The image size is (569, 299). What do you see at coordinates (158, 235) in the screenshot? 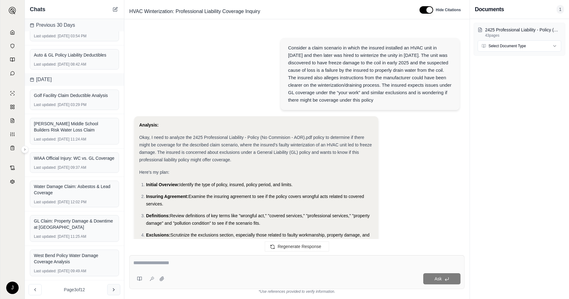
I see `span: Exclusions:` at bounding box center [158, 235].